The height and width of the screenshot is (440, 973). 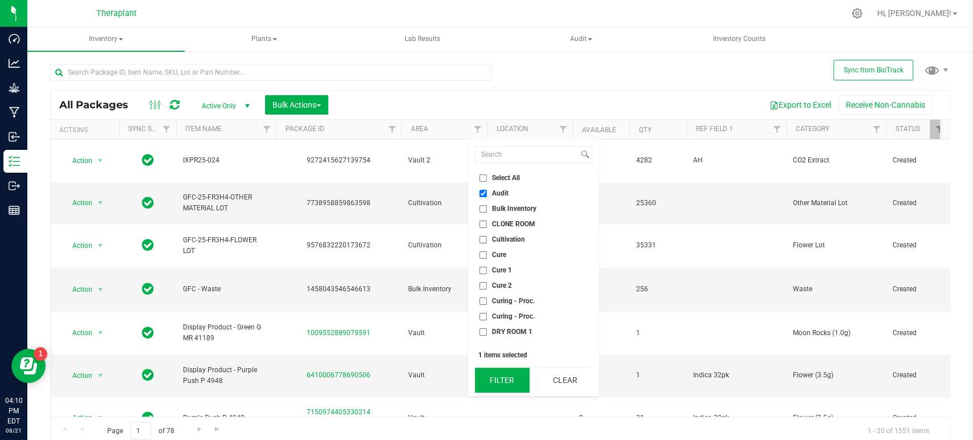 What do you see at coordinates (106, 39) in the screenshot?
I see `span: Inventory` at bounding box center [106, 39].